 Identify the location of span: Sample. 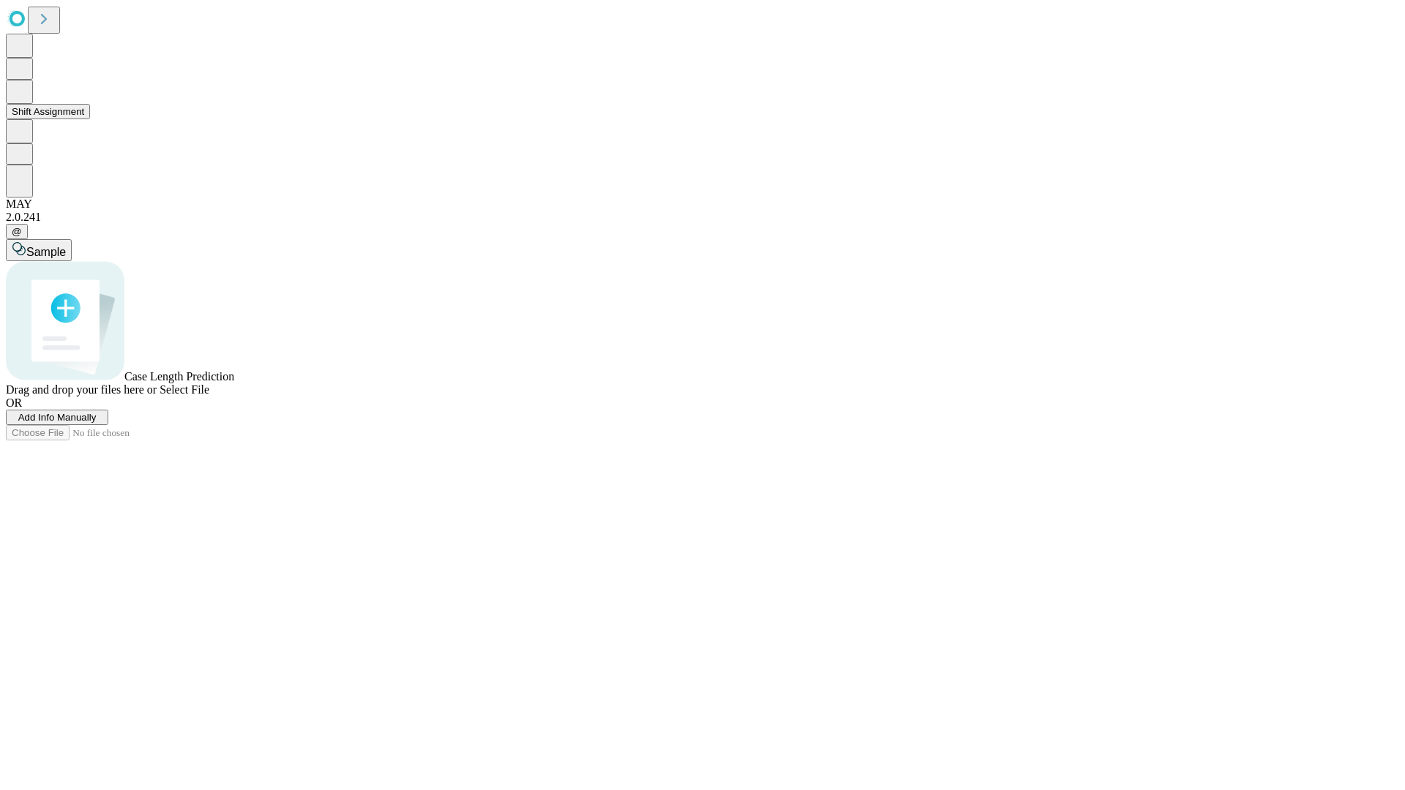
(46, 252).